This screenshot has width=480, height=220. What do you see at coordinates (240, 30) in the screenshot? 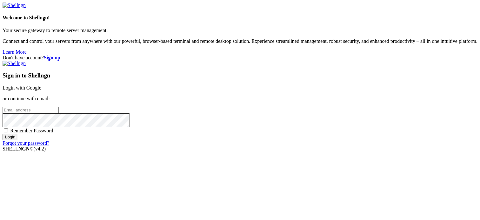
I see `p: Your secure gateway to remote server management.` at bounding box center [240, 30].